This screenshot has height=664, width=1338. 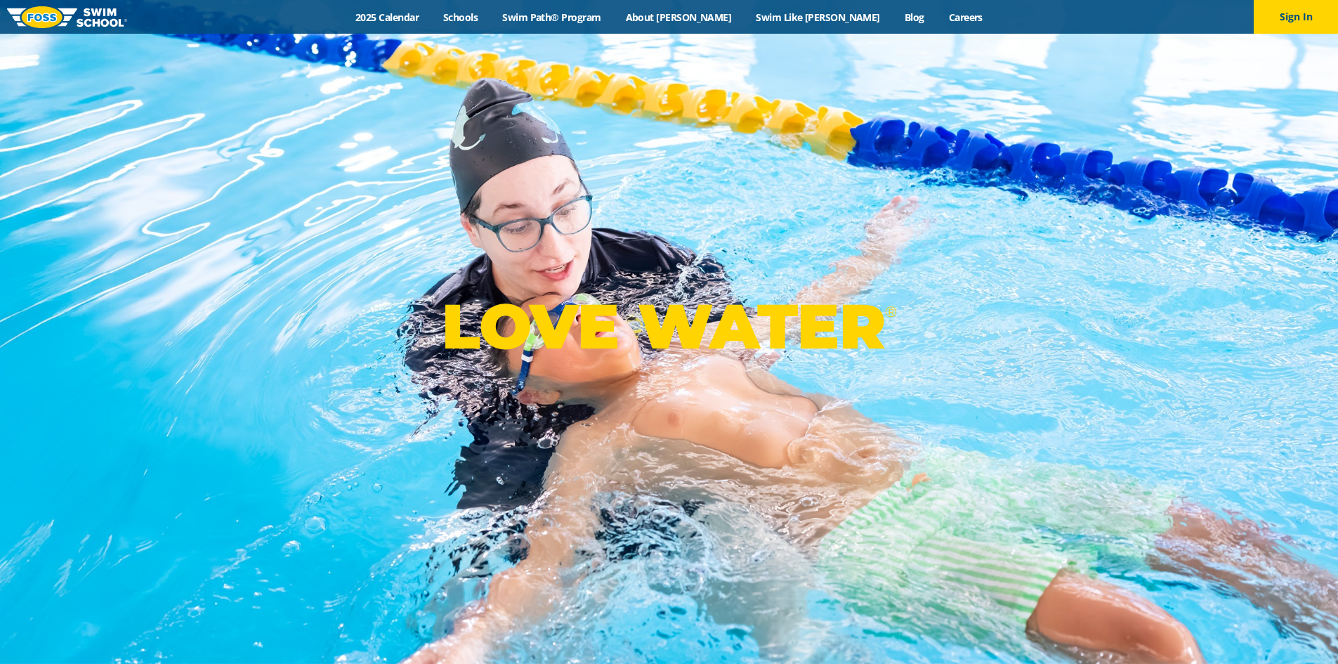 What do you see at coordinates (461, 17) in the screenshot?
I see `a: Schools` at bounding box center [461, 17].